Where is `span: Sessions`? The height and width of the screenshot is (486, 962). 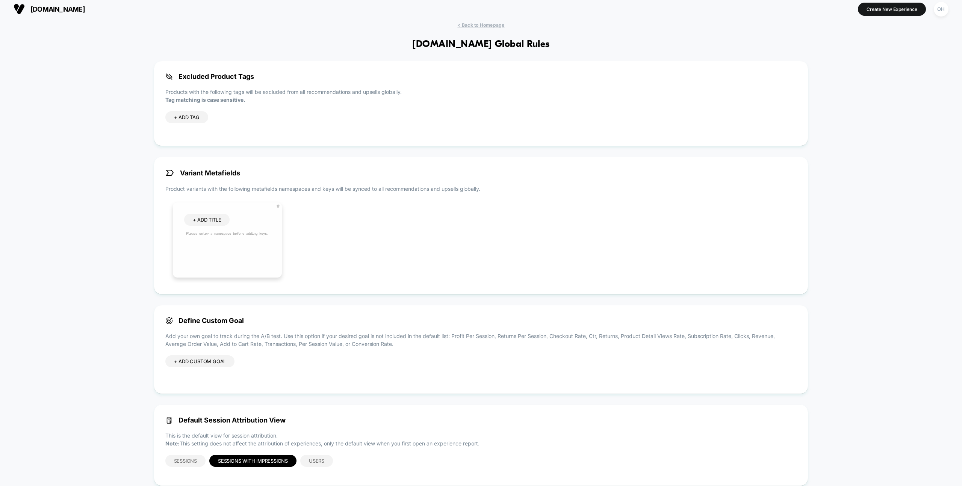 span: Sessions is located at coordinates (185, 461).